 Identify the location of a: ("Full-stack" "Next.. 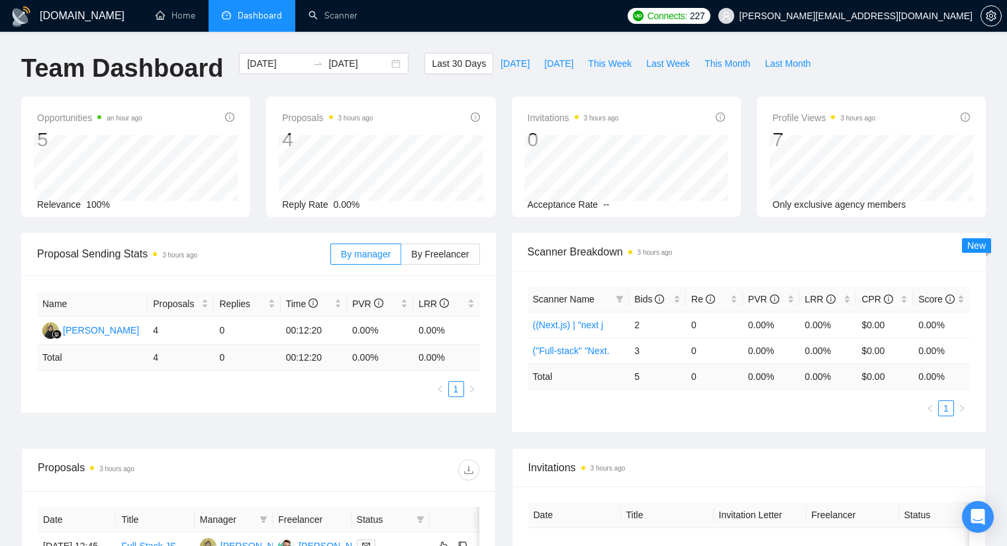
(572, 351).